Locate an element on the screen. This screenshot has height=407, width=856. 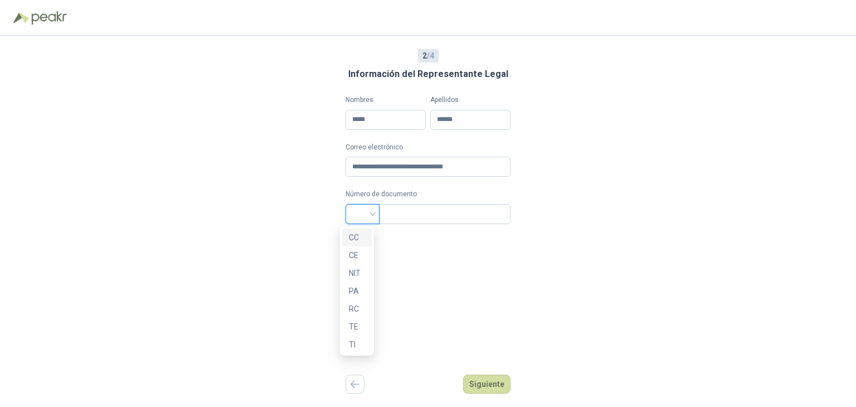
p: Número de documento is located at coordinates (428, 194).